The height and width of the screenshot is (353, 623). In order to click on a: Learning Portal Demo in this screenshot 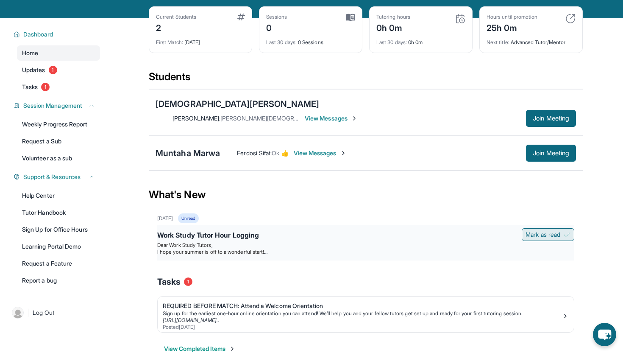, I will do `click(59, 246)`.